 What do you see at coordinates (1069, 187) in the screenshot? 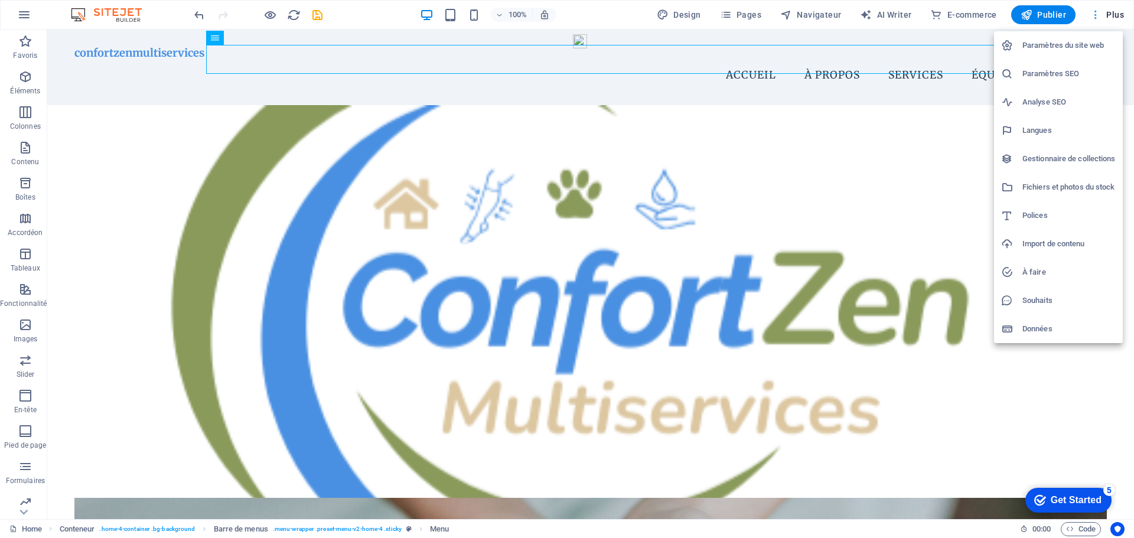
I see `h6: Fichiers et photos du stock` at bounding box center [1069, 187].